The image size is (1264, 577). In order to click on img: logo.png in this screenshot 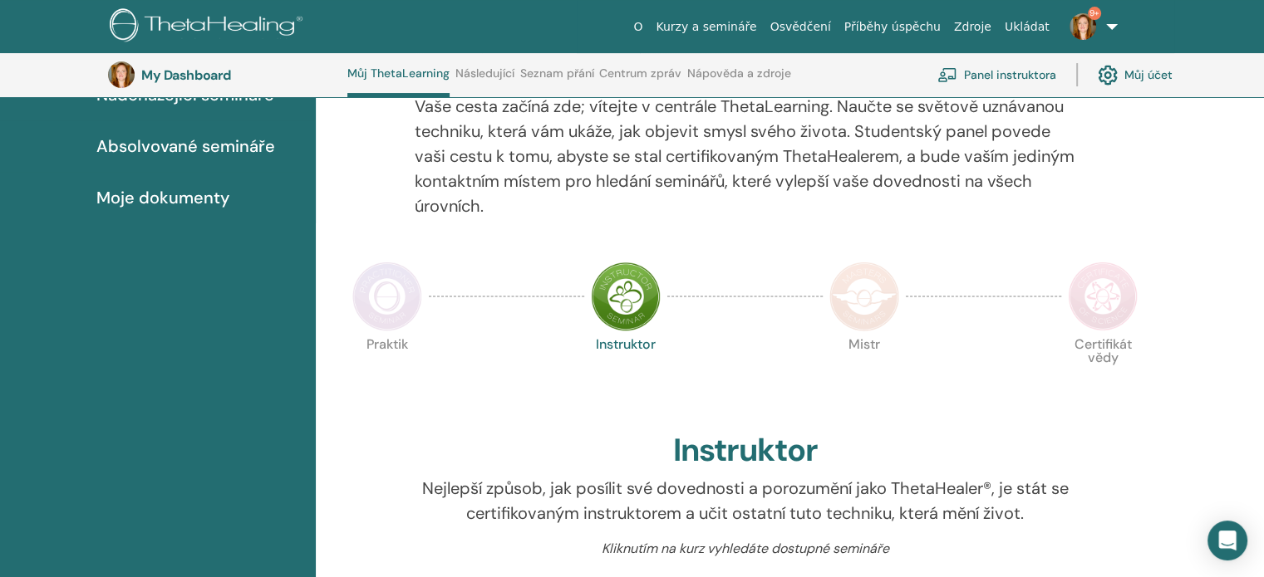, I will do `click(209, 27)`.